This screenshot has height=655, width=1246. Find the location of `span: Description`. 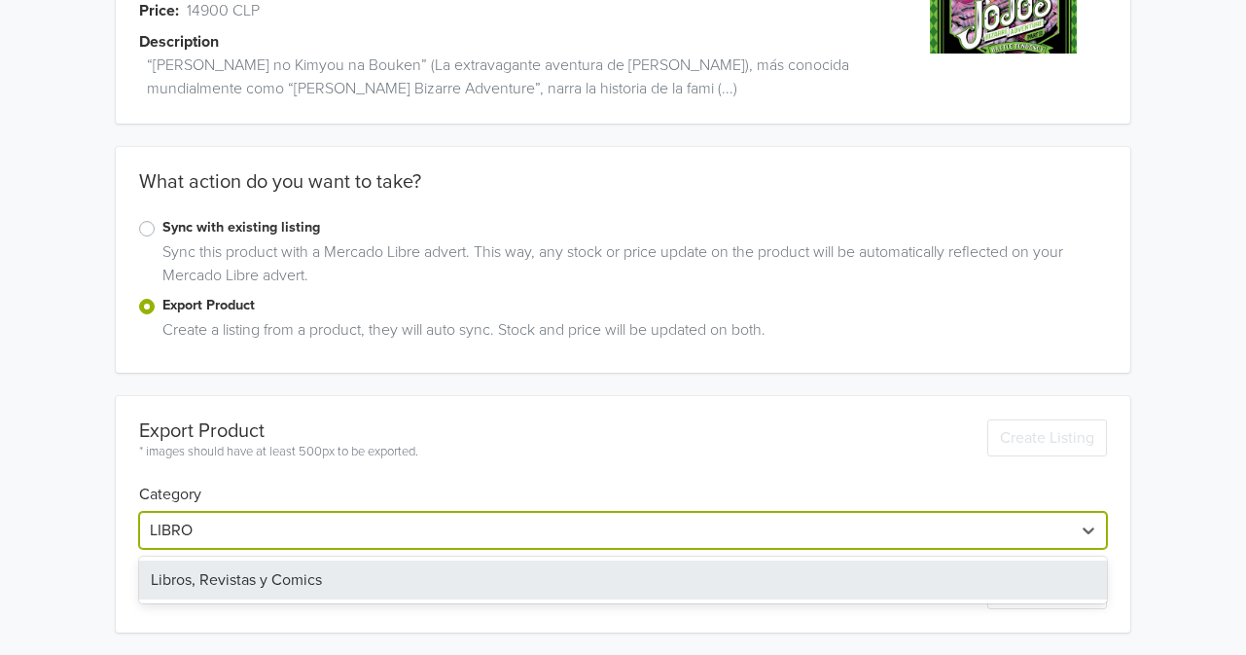

span: Description is located at coordinates (179, 42).